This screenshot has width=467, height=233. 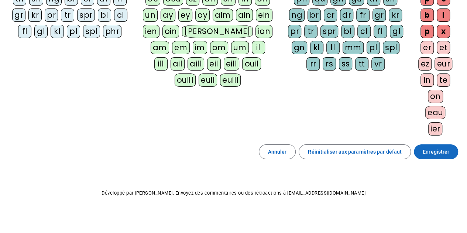 What do you see at coordinates (244, 15) in the screenshot?
I see `div: ain` at bounding box center [244, 15].